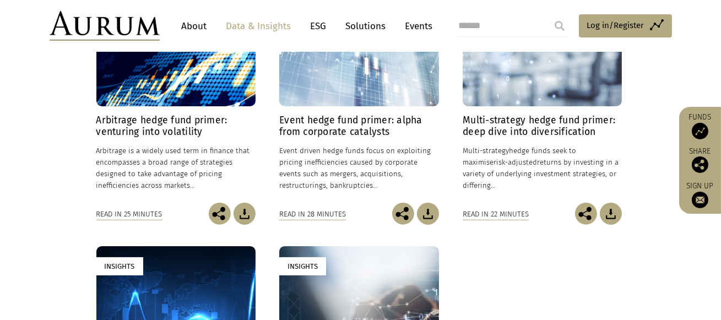  What do you see at coordinates (700, 195) in the screenshot?
I see `a: Sign up` at bounding box center [700, 195].